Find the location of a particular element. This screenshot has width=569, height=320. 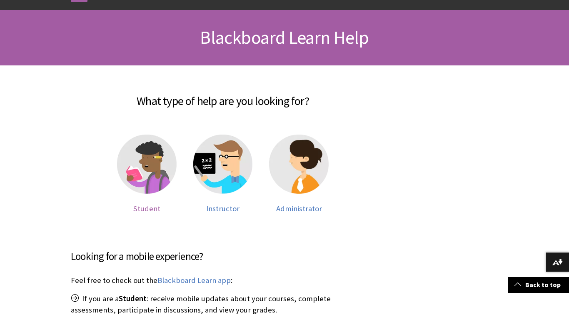

a: Administrator help Administrator is located at coordinates (298, 174).